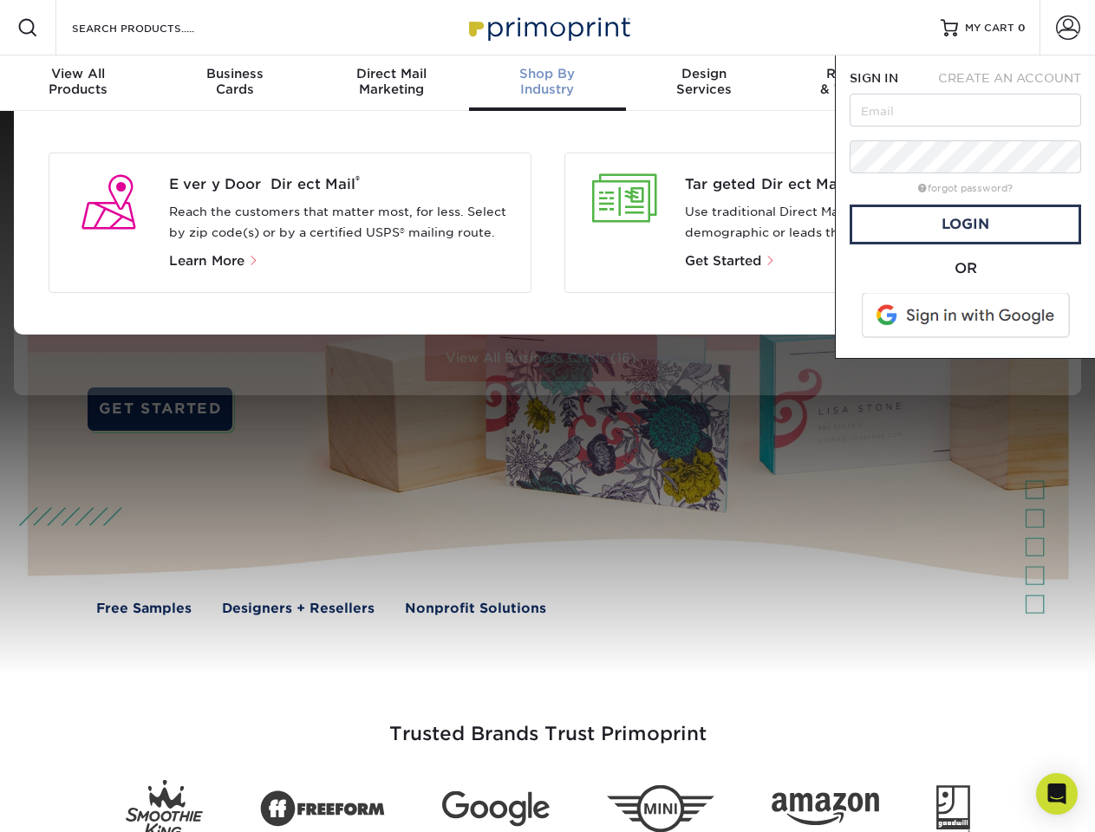 This screenshot has width=1095, height=832. What do you see at coordinates (234, 83) in the screenshot?
I see `a: BusinessCards` at bounding box center [234, 83].